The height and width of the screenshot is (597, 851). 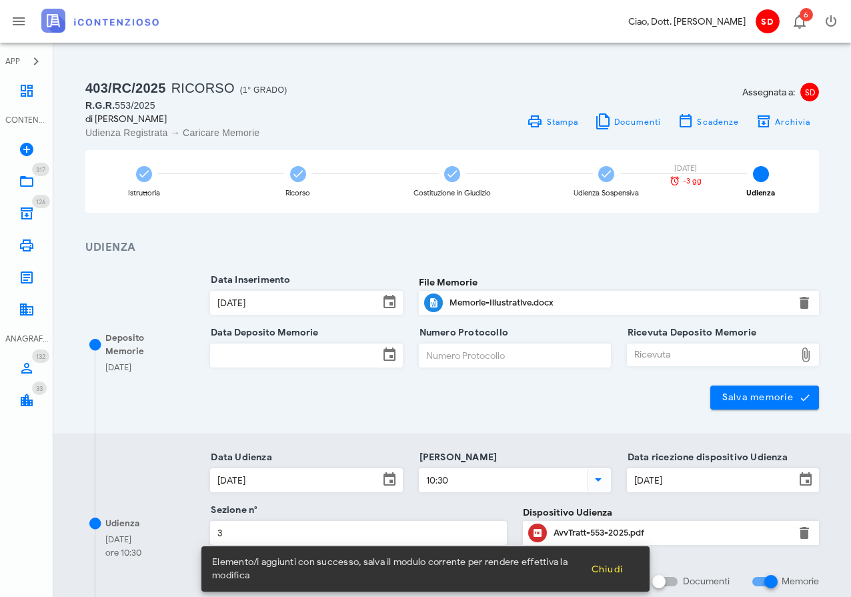 What do you see at coordinates (41, 169) in the screenshot?
I see `span: 317` at bounding box center [41, 169].